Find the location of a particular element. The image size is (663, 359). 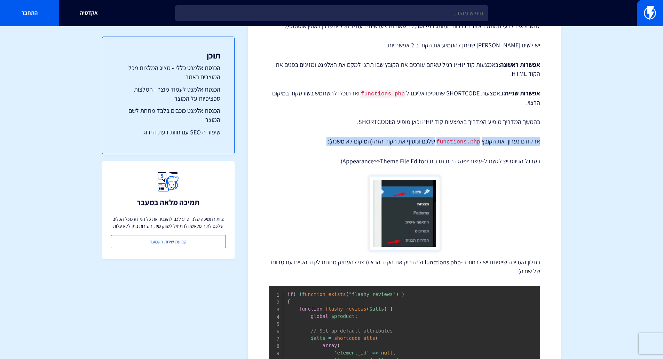

span: function is located at coordinates (311, 309).